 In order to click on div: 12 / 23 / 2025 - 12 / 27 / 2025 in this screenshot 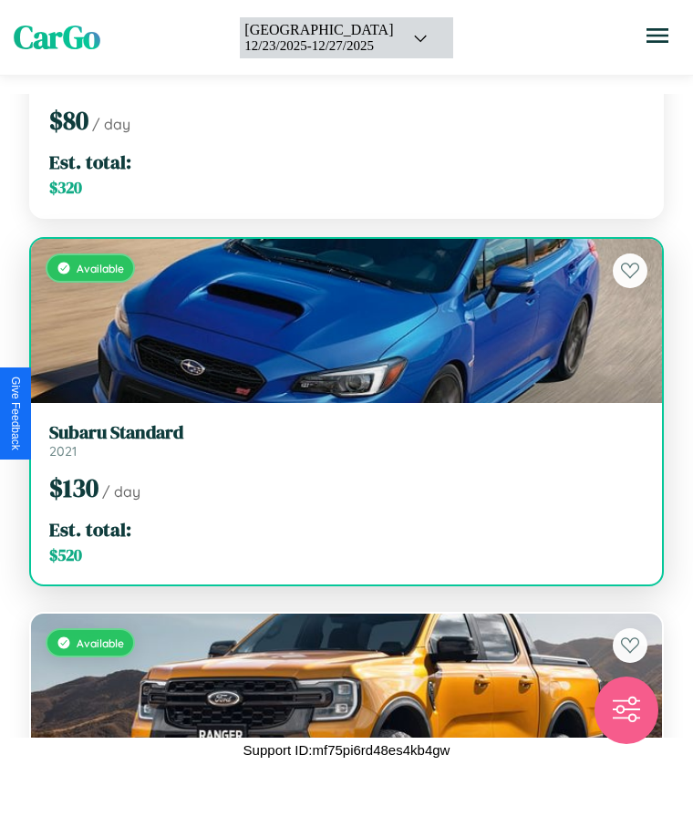, I will do `click(318, 46)`.